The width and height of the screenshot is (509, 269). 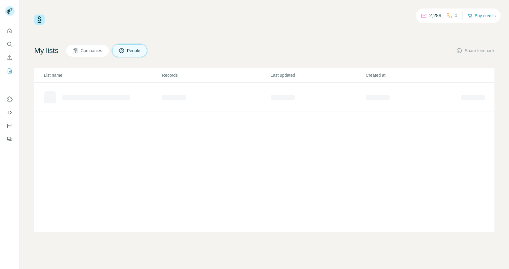 I want to click on p: Last updated, so click(x=318, y=75).